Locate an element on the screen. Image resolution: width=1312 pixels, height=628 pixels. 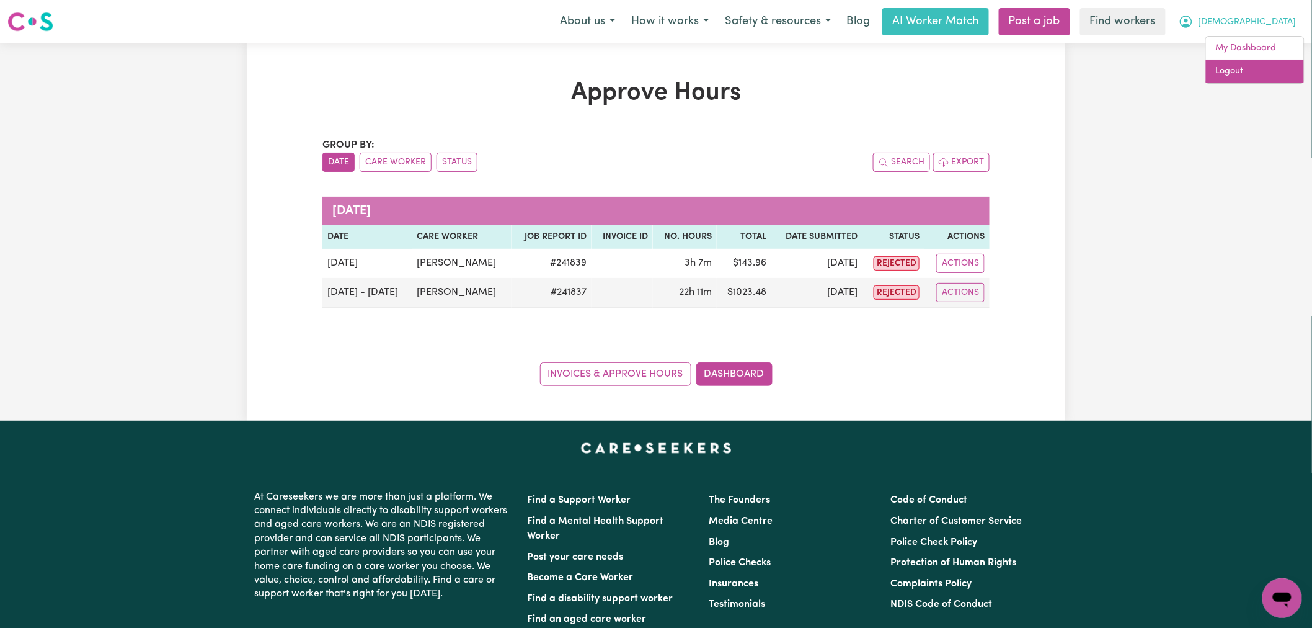
th: No. Hours is located at coordinates (685, 237).